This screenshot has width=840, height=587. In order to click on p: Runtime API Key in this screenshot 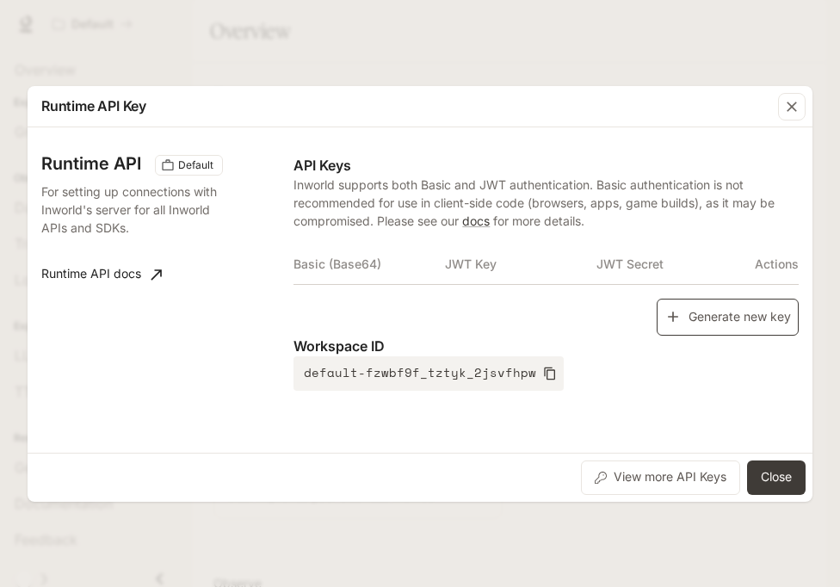, I will do `click(94, 106)`.